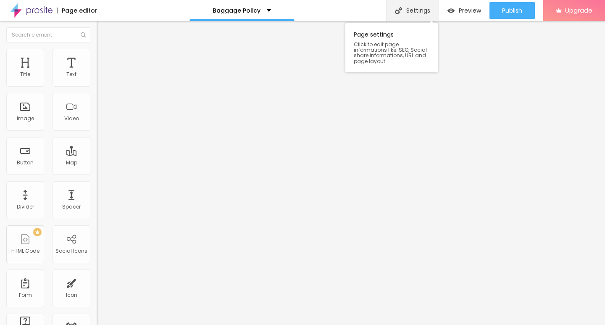 Image resolution: width=605 pixels, height=325 pixels. What do you see at coordinates (237, 11) in the screenshot?
I see `p: Baggage Policy` at bounding box center [237, 11].